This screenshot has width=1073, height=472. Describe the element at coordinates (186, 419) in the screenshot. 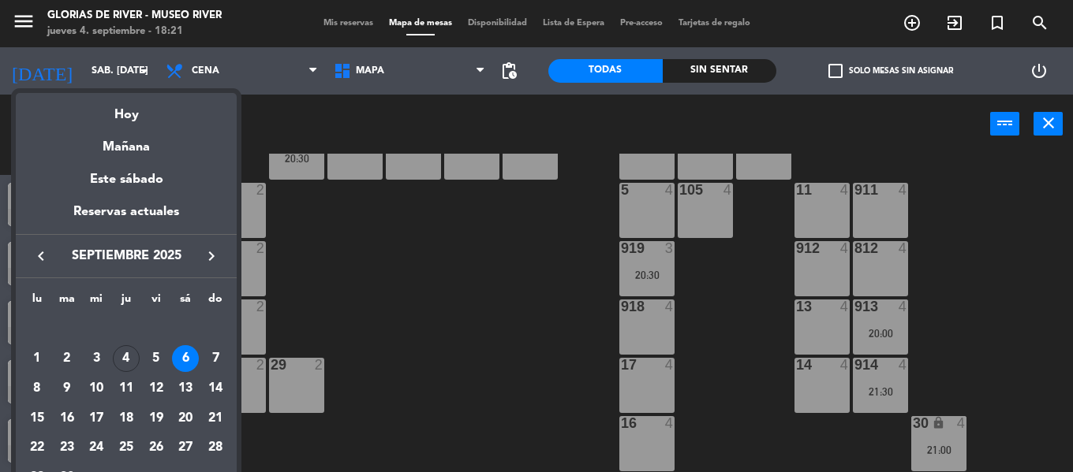

I see `td: 20 de septiembre de 2025` at that location.